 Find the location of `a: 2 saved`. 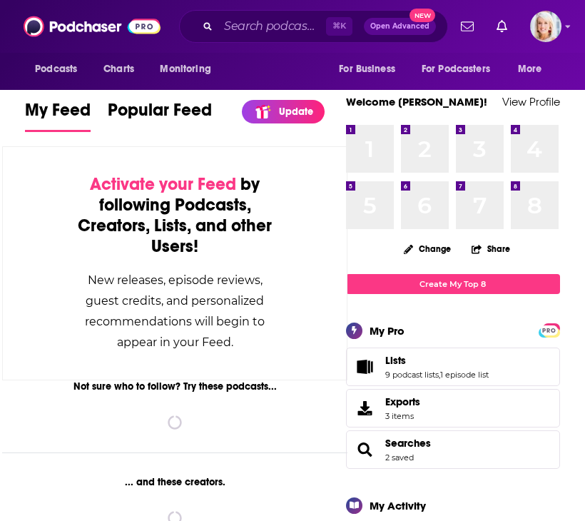

a: 2 saved is located at coordinates (400, 458).